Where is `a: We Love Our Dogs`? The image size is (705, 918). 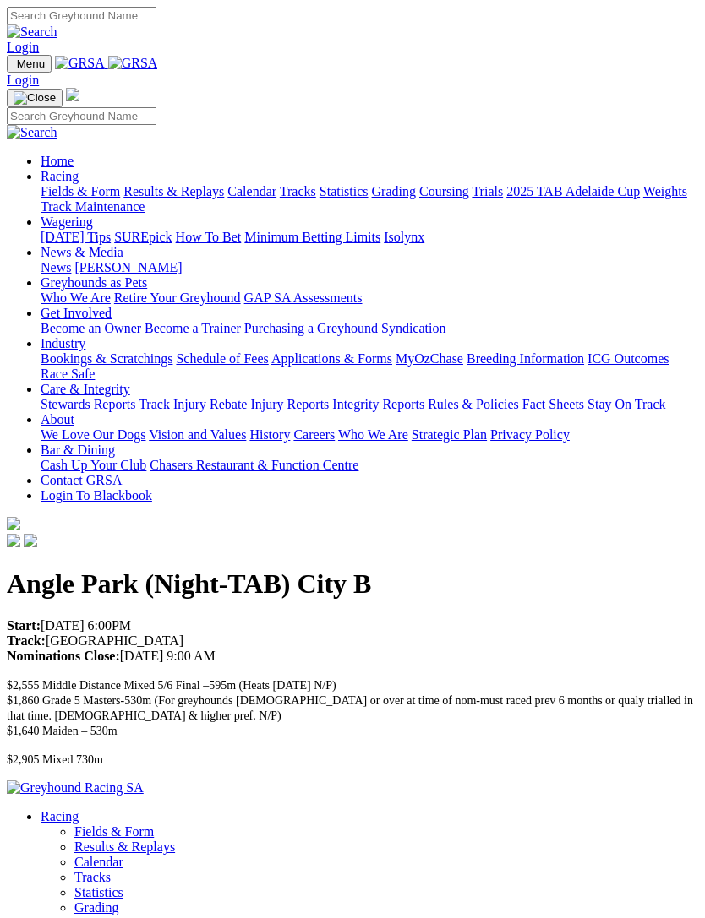 a: We Love Our Dogs is located at coordinates (93, 434).